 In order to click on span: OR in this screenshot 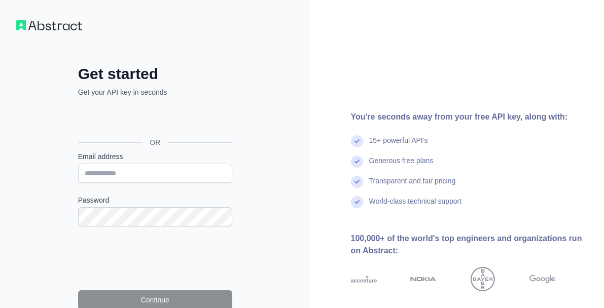, I will do `click(155, 142)`.